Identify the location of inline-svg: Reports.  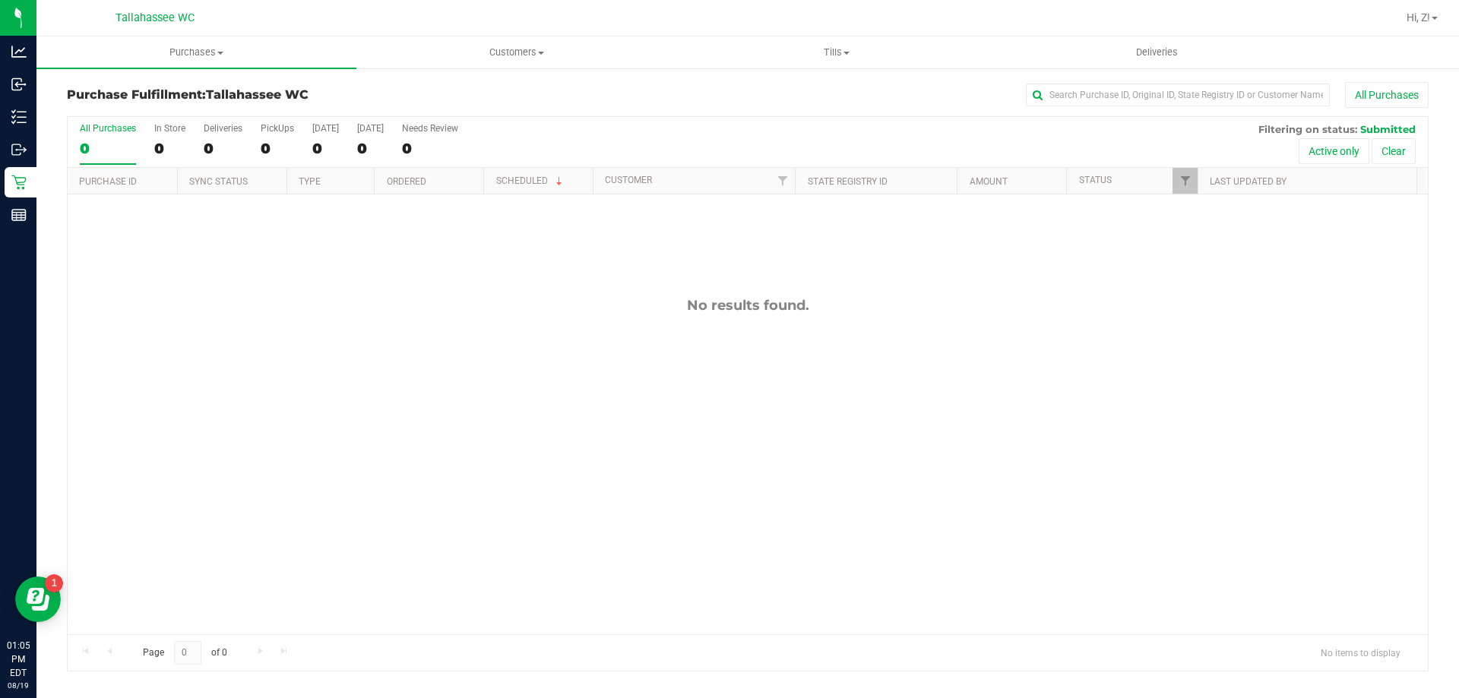
(19, 215).